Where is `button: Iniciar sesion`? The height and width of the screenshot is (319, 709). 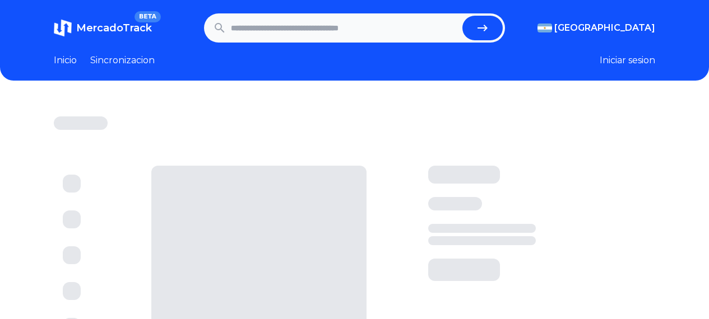
button: Iniciar sesion is located at coordinates (627, 61).